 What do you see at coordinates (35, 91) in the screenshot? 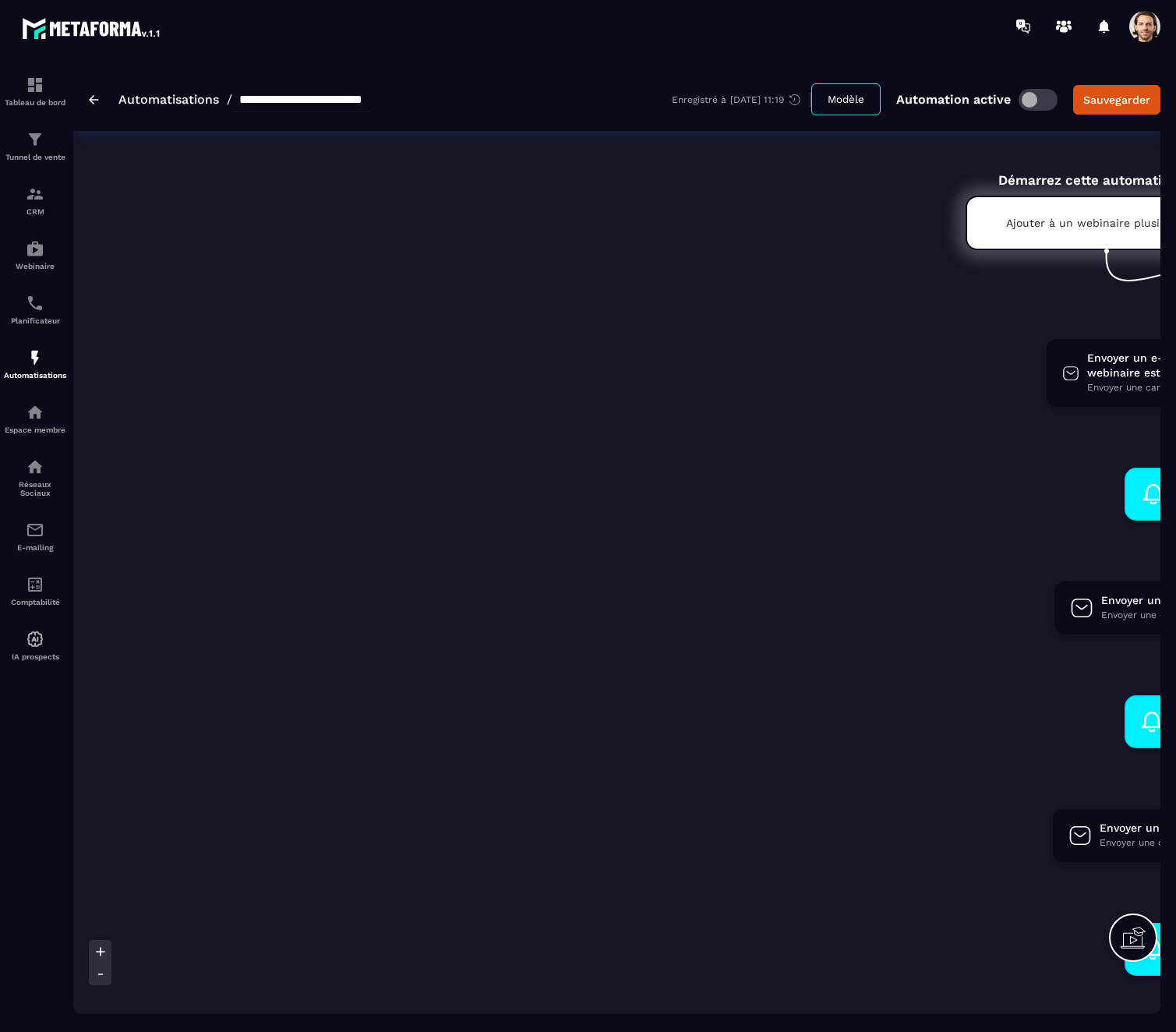
I see `a: formationformationTableau de bord` at bounding box center [35, 91].